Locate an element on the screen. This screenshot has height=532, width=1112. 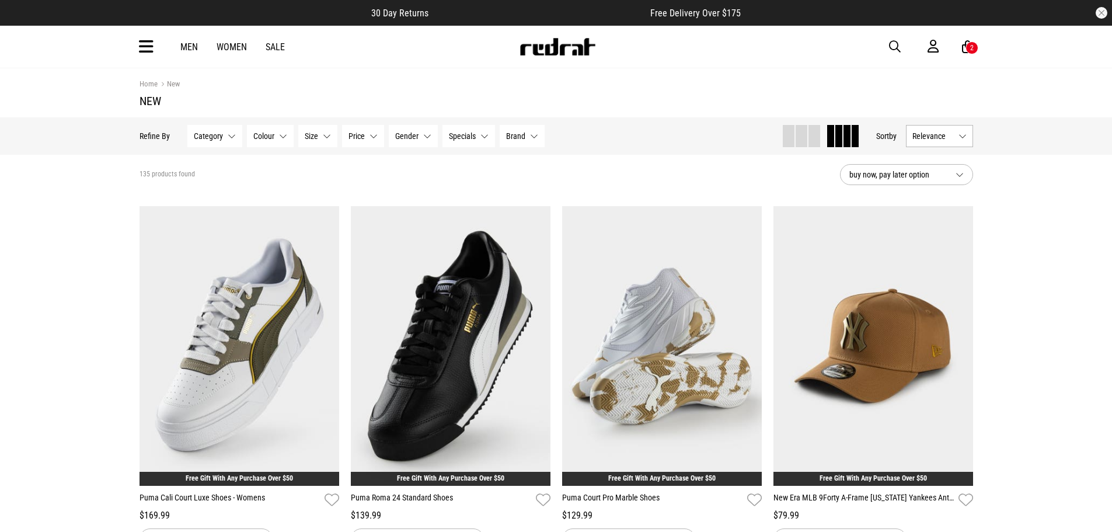
a: Sale is located at coordinates (275, 47).